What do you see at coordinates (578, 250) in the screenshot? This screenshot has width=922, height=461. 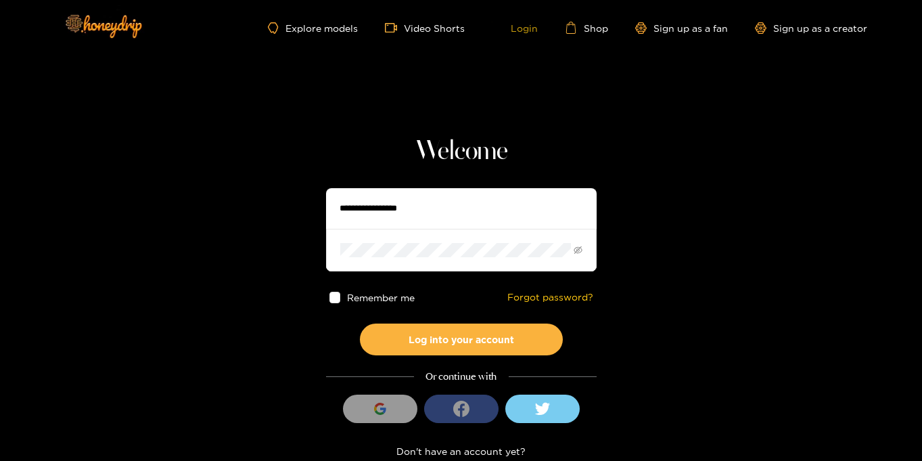 I see `span: eye-invisible` at bounding box center [578, 250].